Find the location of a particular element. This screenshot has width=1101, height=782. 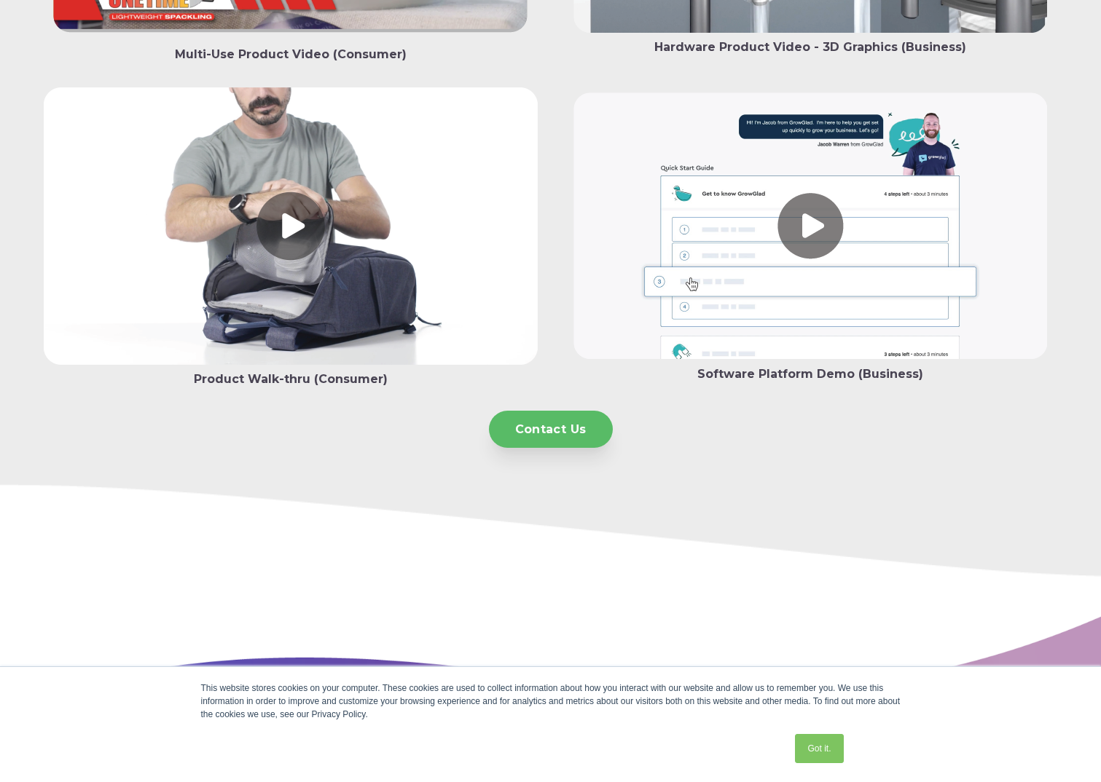

p: Multi-Use Product Video (Consumer) is located at coordinates (291, 55).